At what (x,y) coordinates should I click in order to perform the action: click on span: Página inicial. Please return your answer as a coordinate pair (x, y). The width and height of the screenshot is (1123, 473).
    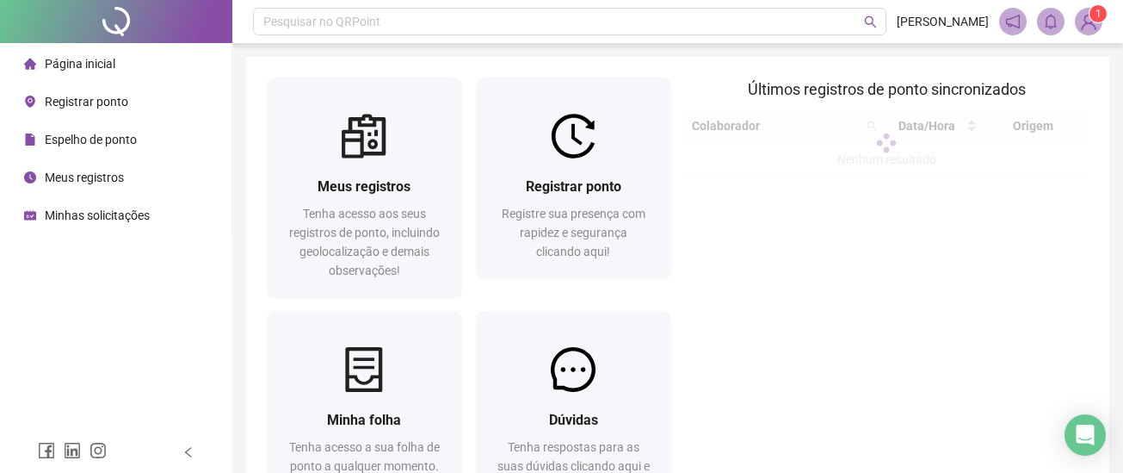
    Looking at the image, I should click on (80, 64).